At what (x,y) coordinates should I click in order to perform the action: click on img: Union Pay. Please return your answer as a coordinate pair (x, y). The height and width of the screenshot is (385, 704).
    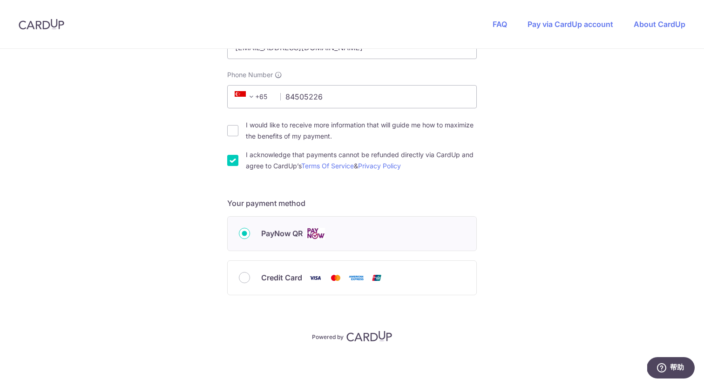
    Looking at the image, I should click on (377, 278).